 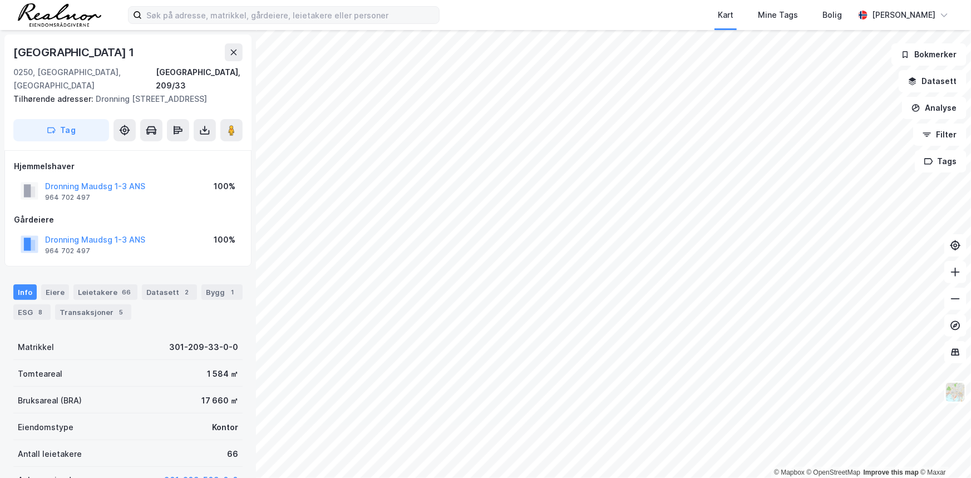 I want to click on div: 8, so click(x=41, y=312).